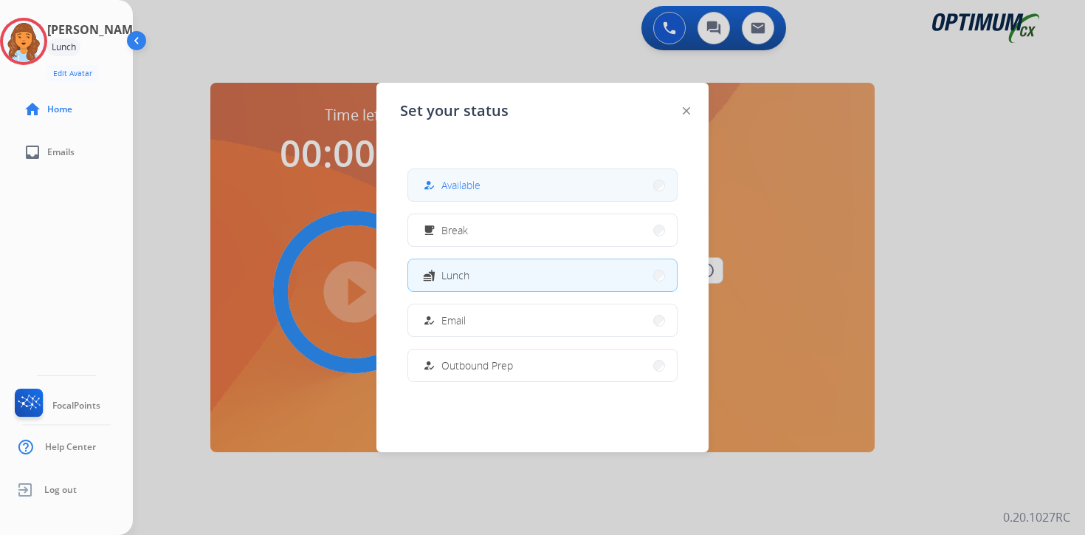  What do you see at coordinates (453, 320) in the screenshot?
I see `span: Email` at bounding box center [453, 320].